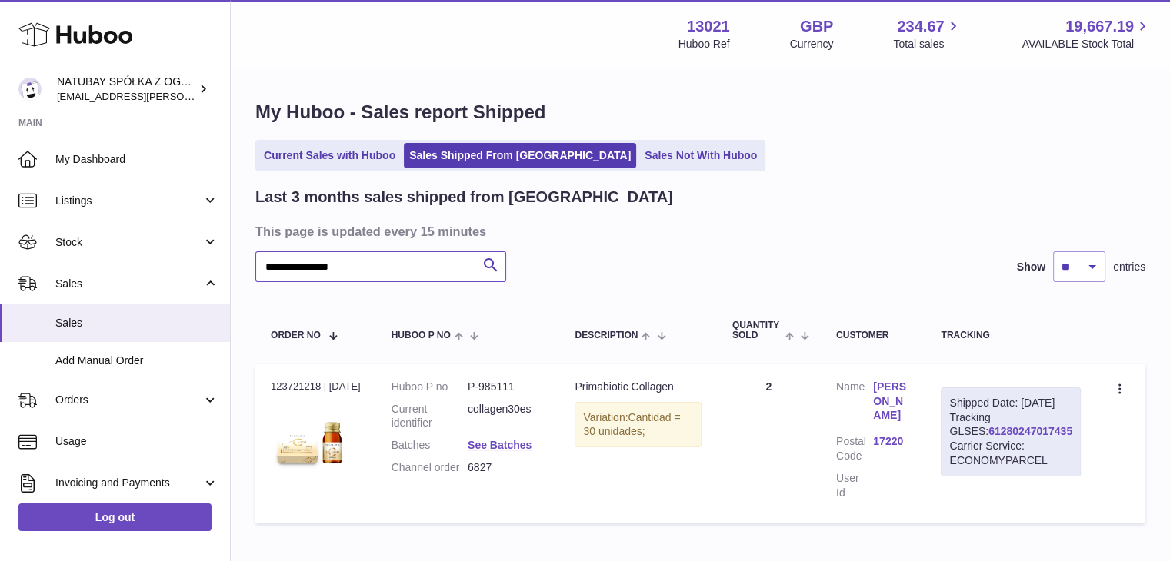 The image size is (1170, 561). What do you see at coordinates (421, 335) in the screenshot?
I see `span: Huboo P no` at bounding box center [421, 335].